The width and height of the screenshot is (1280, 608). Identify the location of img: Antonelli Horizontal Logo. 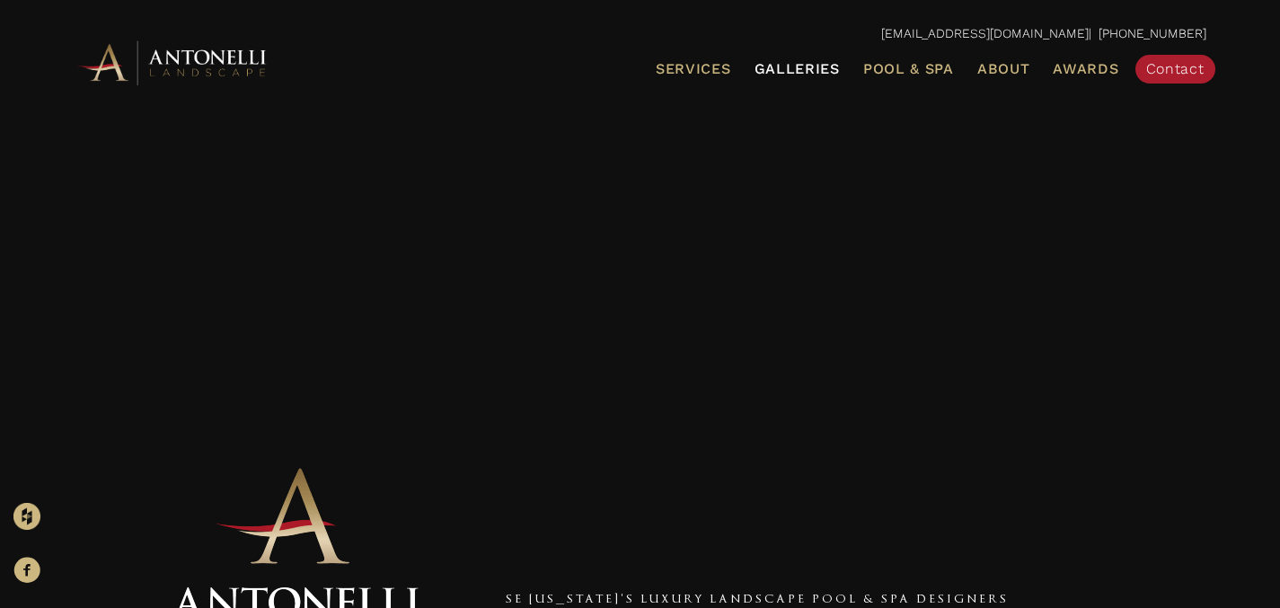
(173, 62).